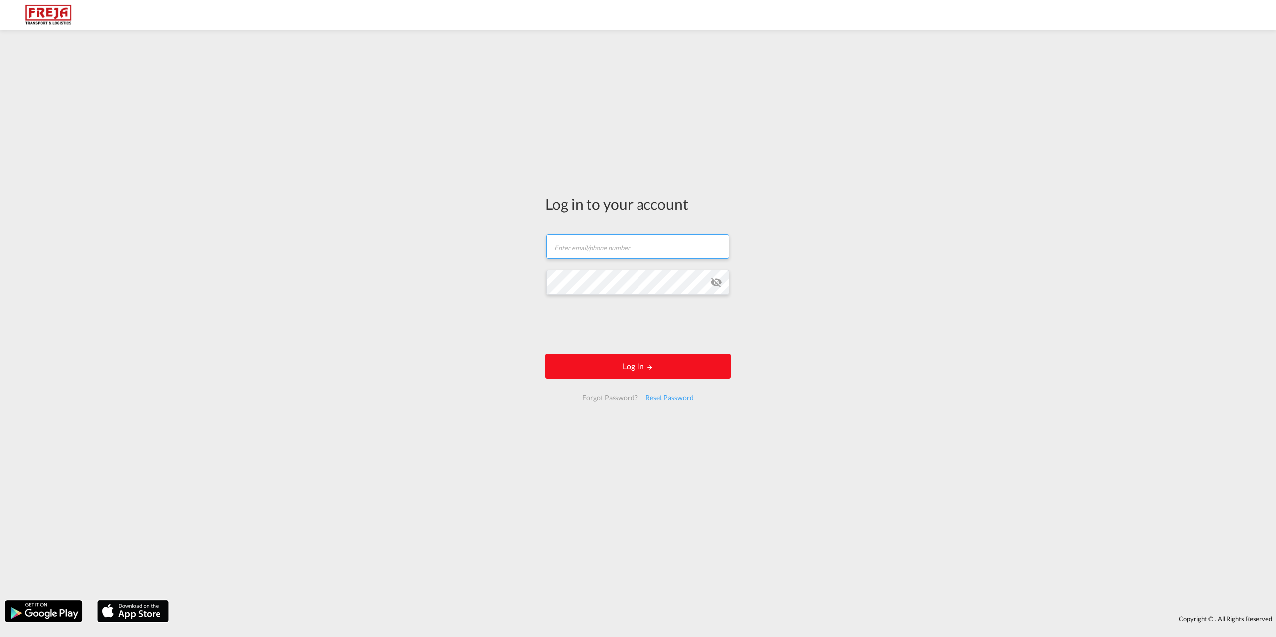 The height and width of the screenshot is (637, 1276). What do you see at coordinates (609, 398) in the screenshot?
I see `div: Forgot Password?` at bounding box center [609, 398].